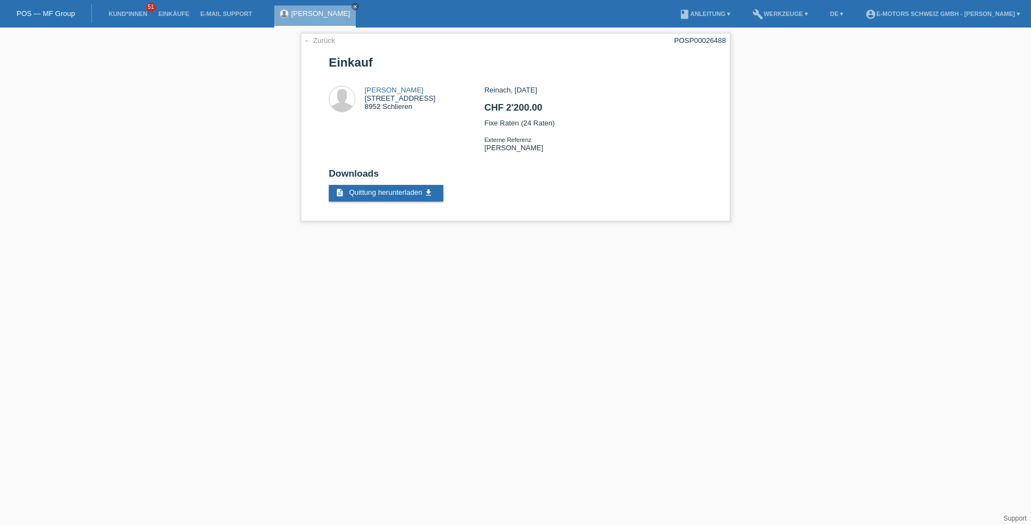 The image size is (1031, 525). I want to click on span: 51, so click(151, 7).